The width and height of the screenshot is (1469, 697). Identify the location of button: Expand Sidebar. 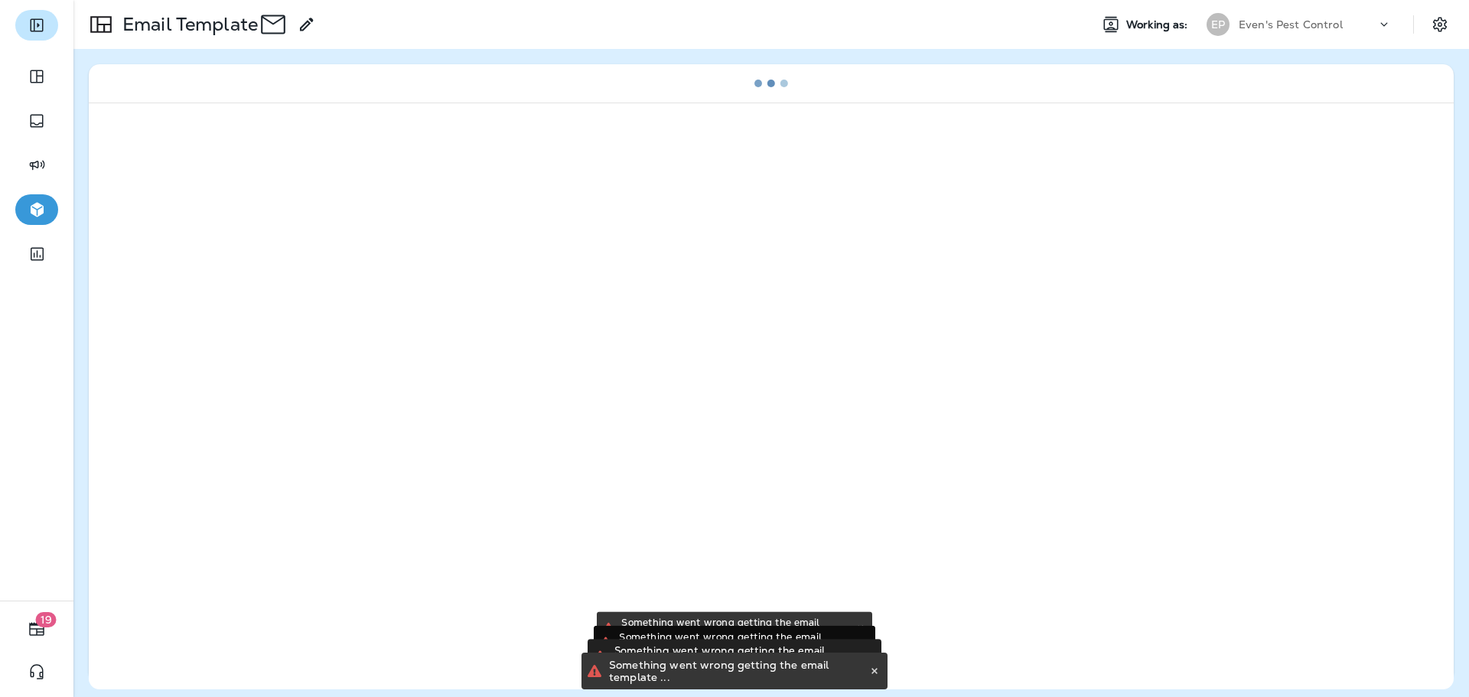
(37, 25).